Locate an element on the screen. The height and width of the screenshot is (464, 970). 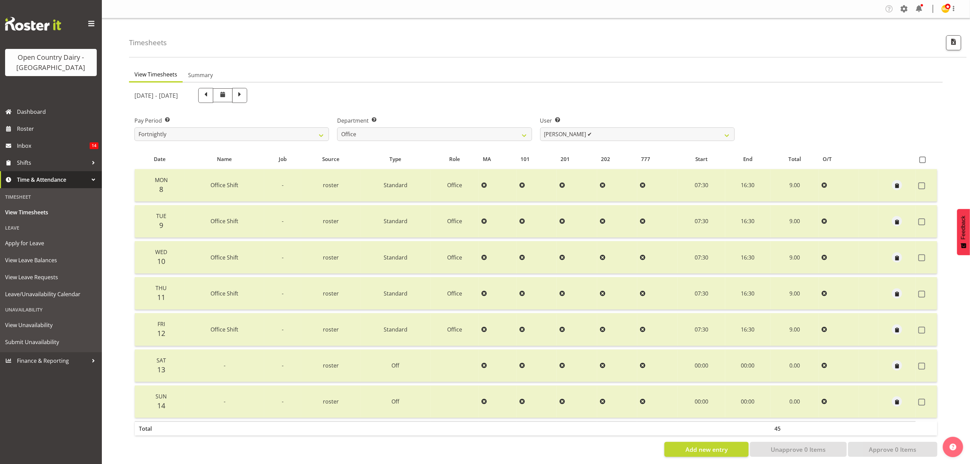
span: Submit Unavailability is located at coordinates (51, 342).